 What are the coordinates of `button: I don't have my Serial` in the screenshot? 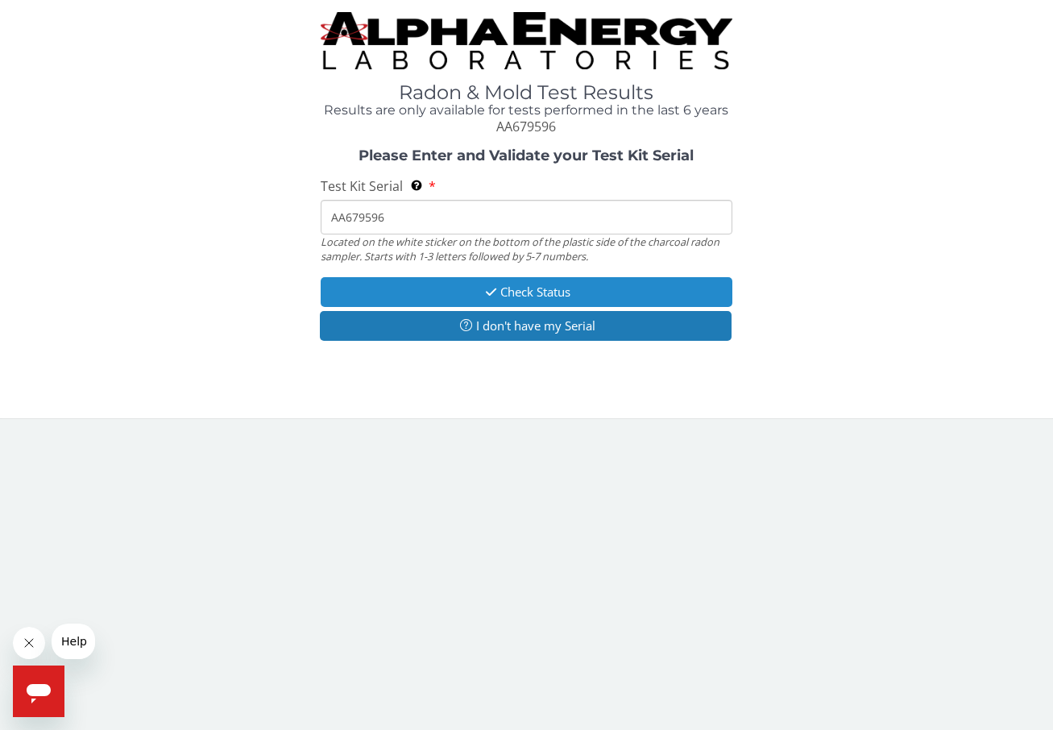 It's located at (525, 325).